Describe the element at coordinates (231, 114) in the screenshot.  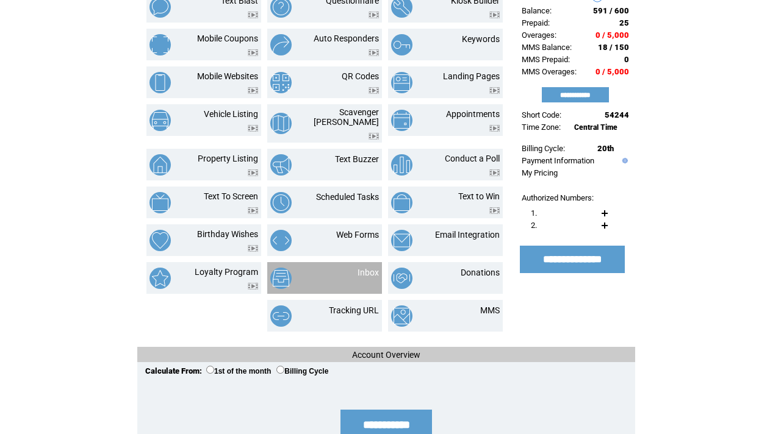
I see `a: Vehicle Listing` at that location.